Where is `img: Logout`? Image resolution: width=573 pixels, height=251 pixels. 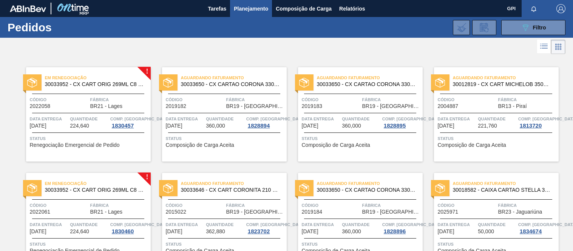
img: Logout is located at coordinates (561, 9).